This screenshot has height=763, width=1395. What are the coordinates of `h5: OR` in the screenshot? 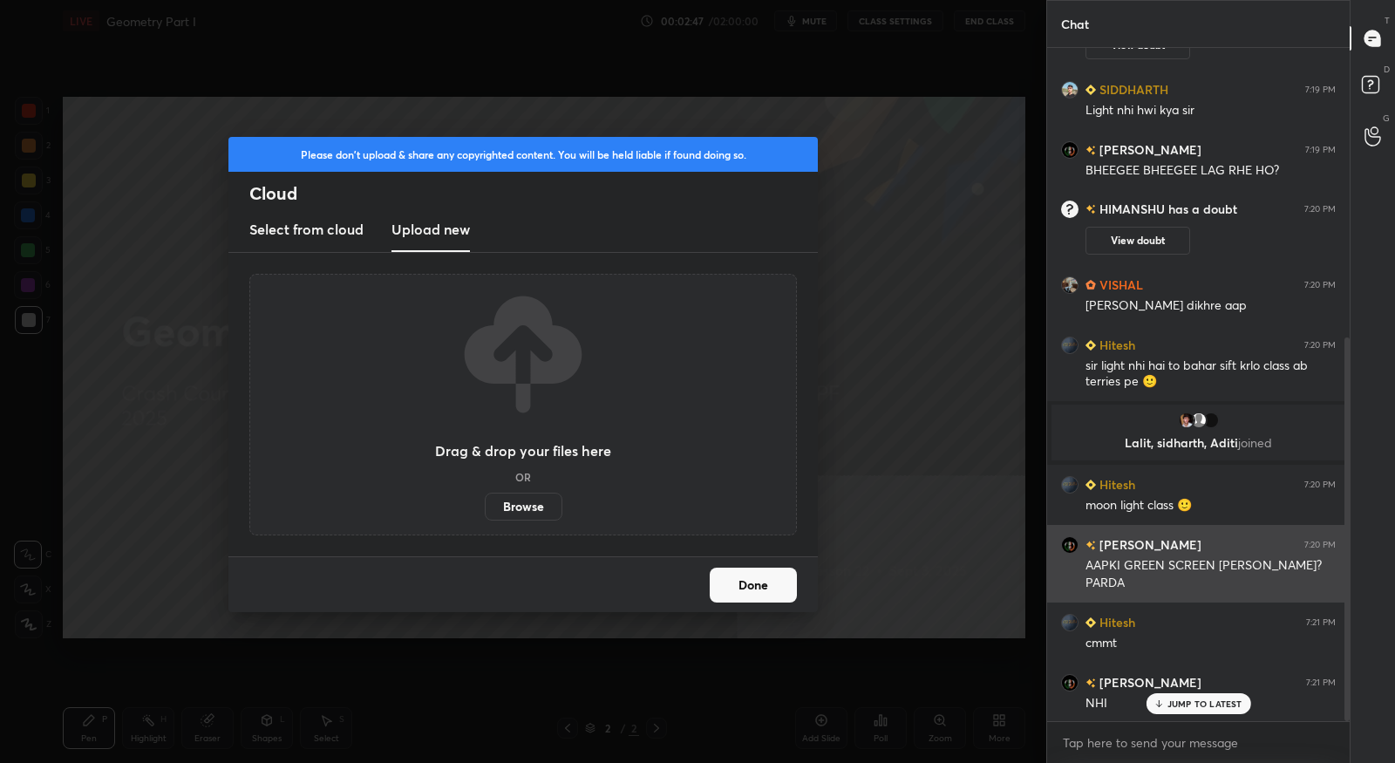 It's located at (523, 477).